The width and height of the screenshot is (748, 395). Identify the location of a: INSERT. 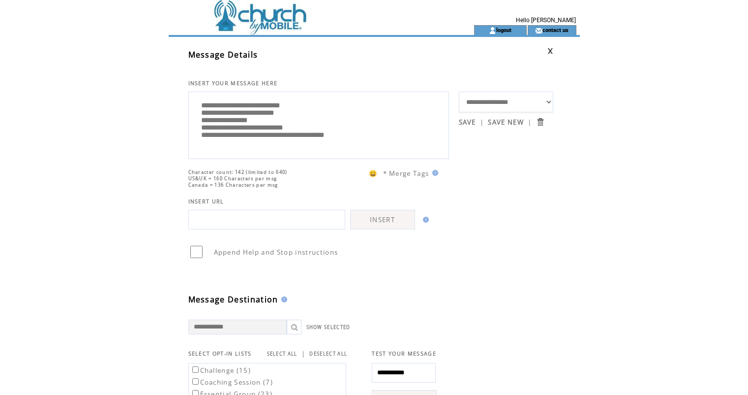
(383, 219).